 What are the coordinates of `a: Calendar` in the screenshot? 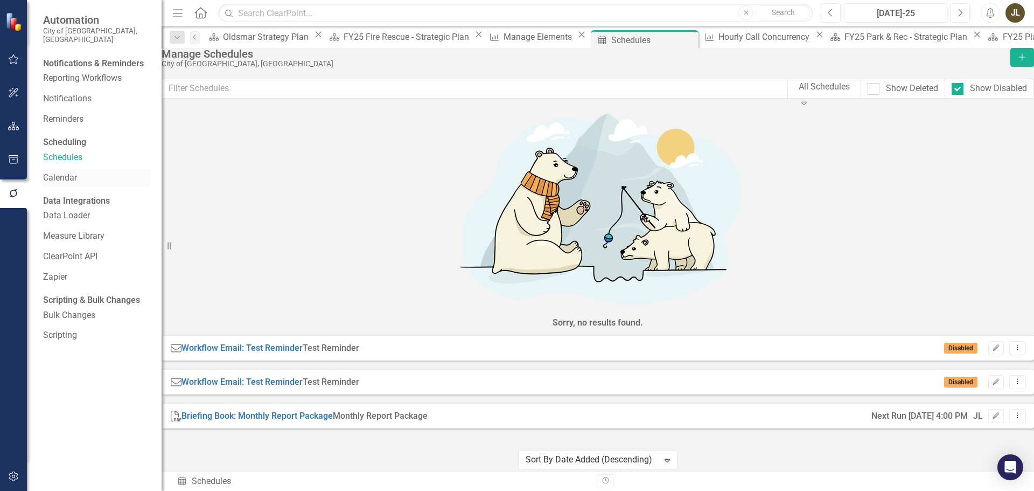 It's located at (97, 178).